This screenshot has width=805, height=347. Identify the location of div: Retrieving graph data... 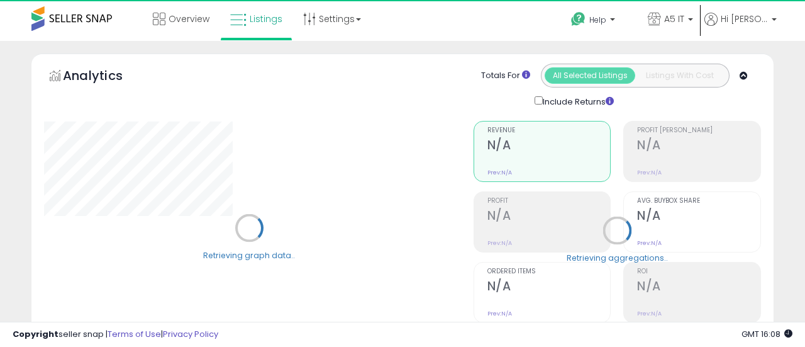
(249, 255).